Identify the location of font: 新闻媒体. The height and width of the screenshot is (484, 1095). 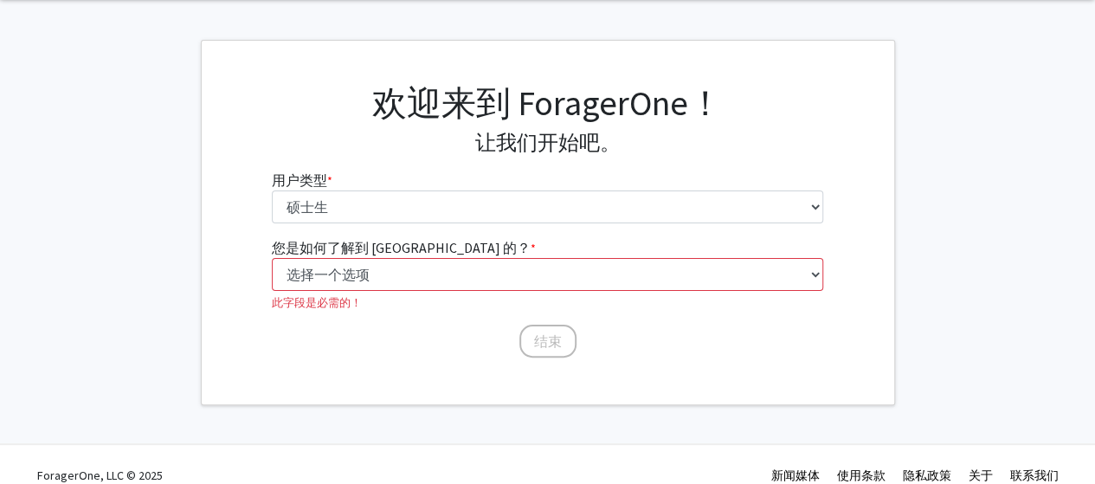
(795, 475).